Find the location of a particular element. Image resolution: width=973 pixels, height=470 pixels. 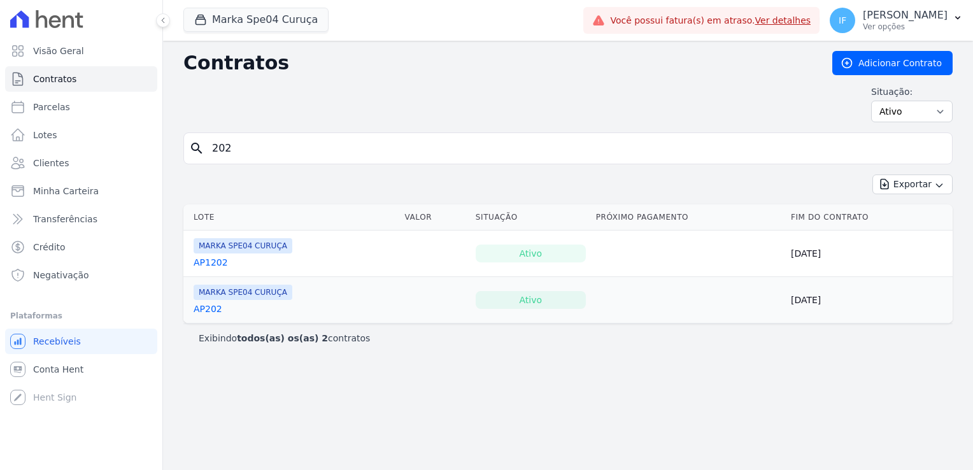

span: Contratos is located at coordinates (55, 79).